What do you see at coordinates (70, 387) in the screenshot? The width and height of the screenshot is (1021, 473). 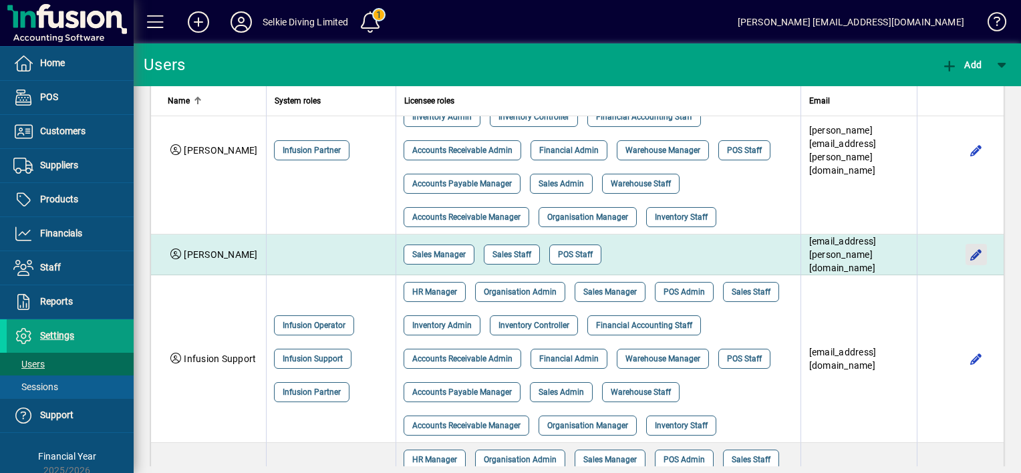 I see `a: Sessions` at bounding box center [70, 387].